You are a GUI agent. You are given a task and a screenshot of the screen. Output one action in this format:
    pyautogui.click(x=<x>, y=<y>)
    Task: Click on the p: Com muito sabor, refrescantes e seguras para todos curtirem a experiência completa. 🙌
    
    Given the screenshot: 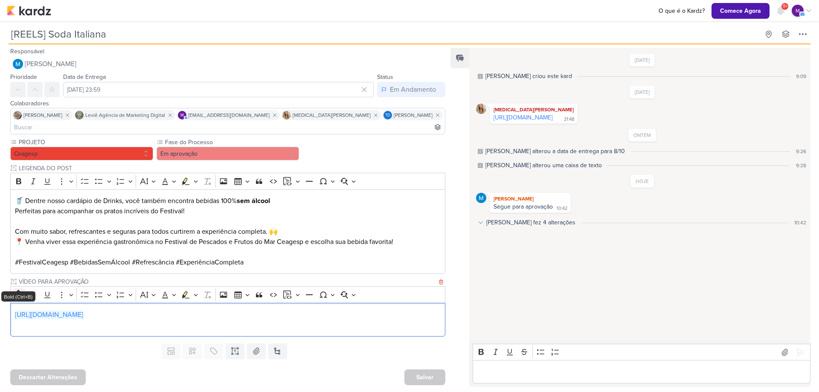 What is the action you would take?
    pyautogui.click(x=228, y=226)
    